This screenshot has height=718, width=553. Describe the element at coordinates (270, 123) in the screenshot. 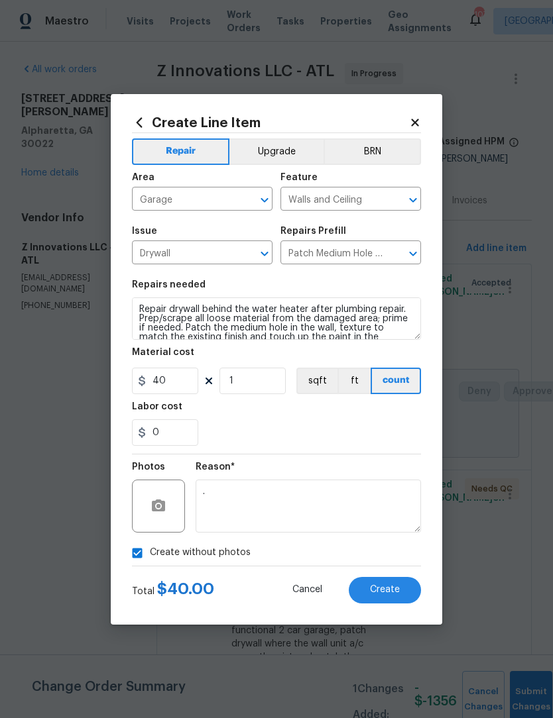

I see `h2: Create Line Item` at that location.